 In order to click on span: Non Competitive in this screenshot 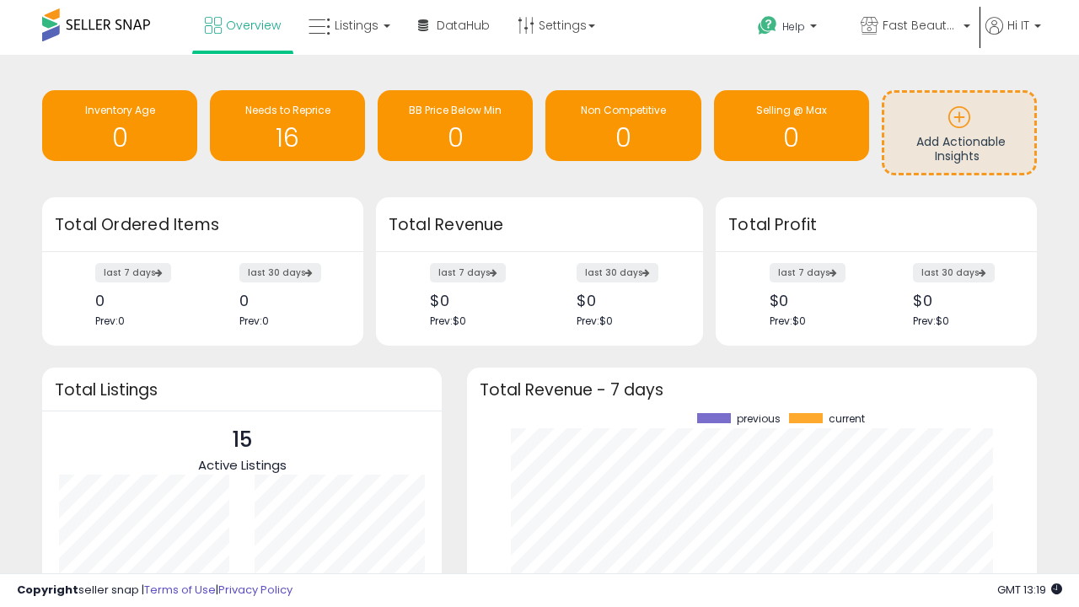, I will do `click(623, 110)`.